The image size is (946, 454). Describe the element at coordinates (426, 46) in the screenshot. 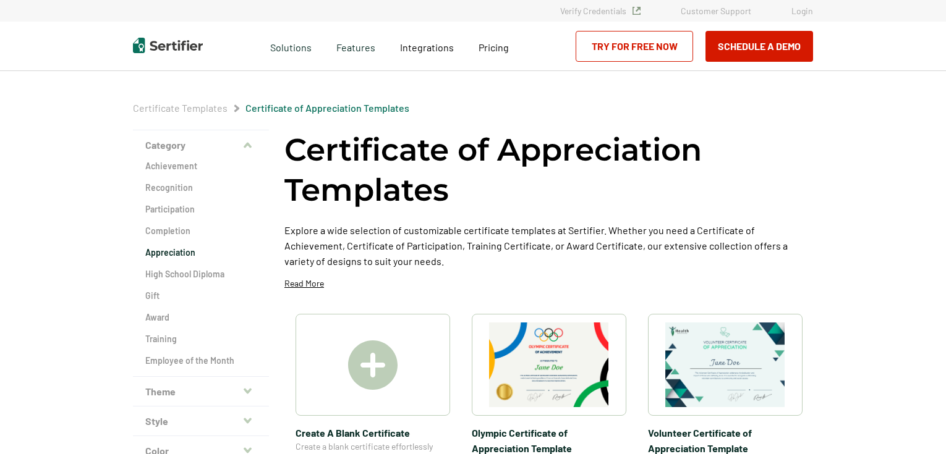

I see `a: Integrations` at that location.